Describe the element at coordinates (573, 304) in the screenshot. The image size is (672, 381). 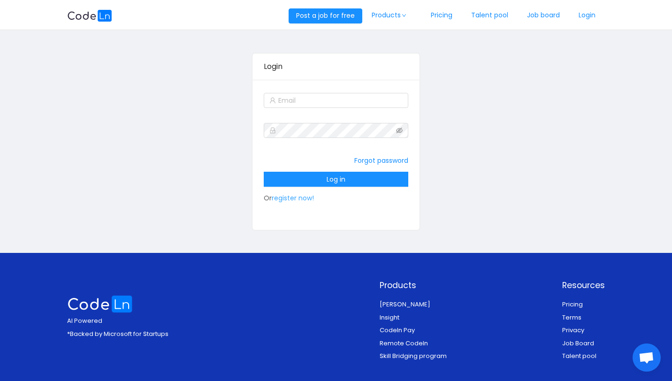
I see `a: Pricing` at that location.